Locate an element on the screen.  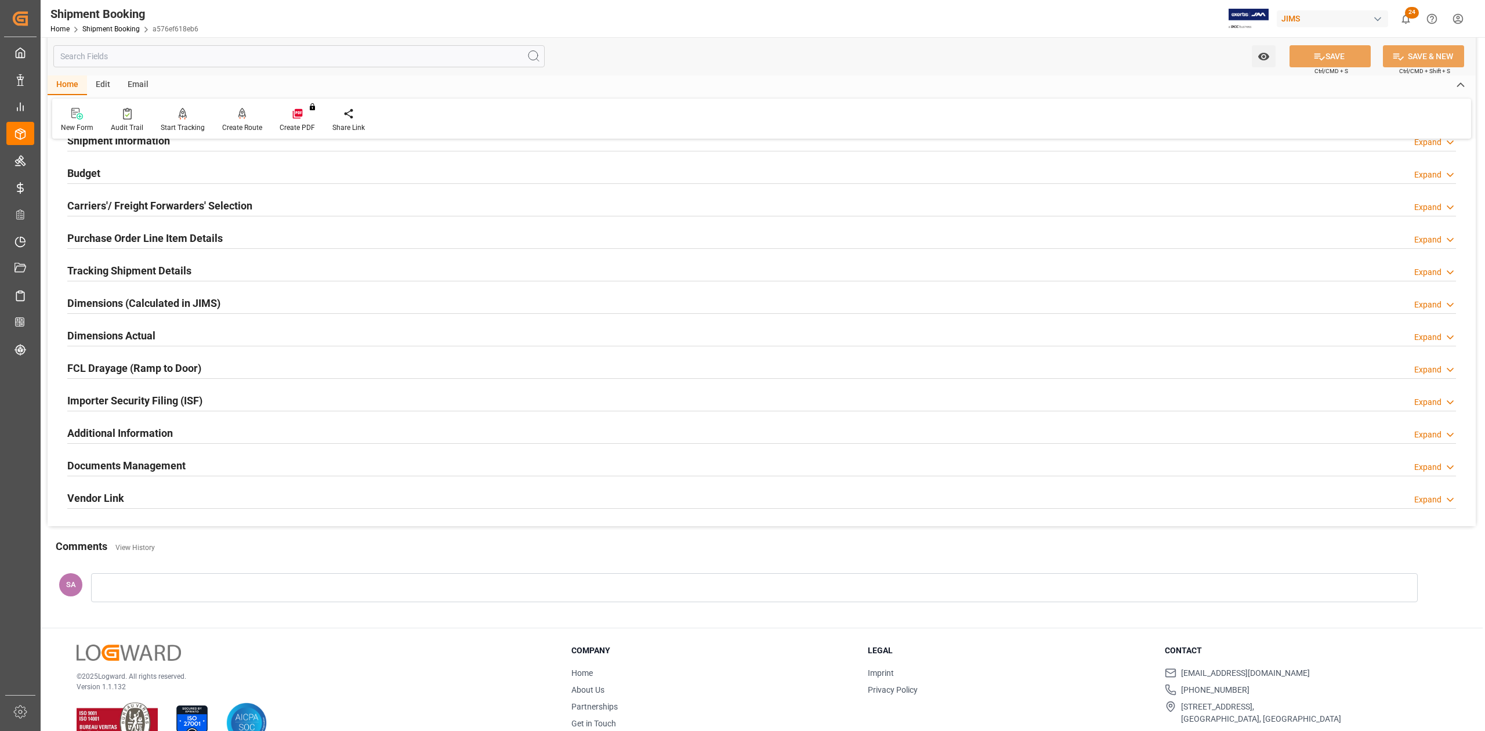
a: Partnerships is located at coordinates (594, 706).